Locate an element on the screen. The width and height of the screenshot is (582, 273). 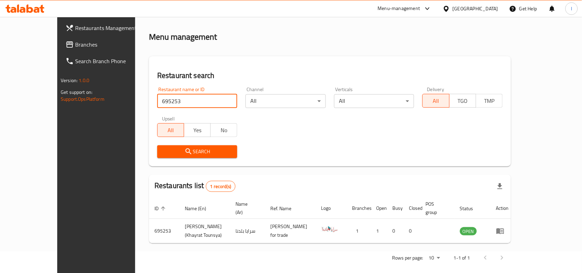
th: Open is located at coordinates (379, 208).